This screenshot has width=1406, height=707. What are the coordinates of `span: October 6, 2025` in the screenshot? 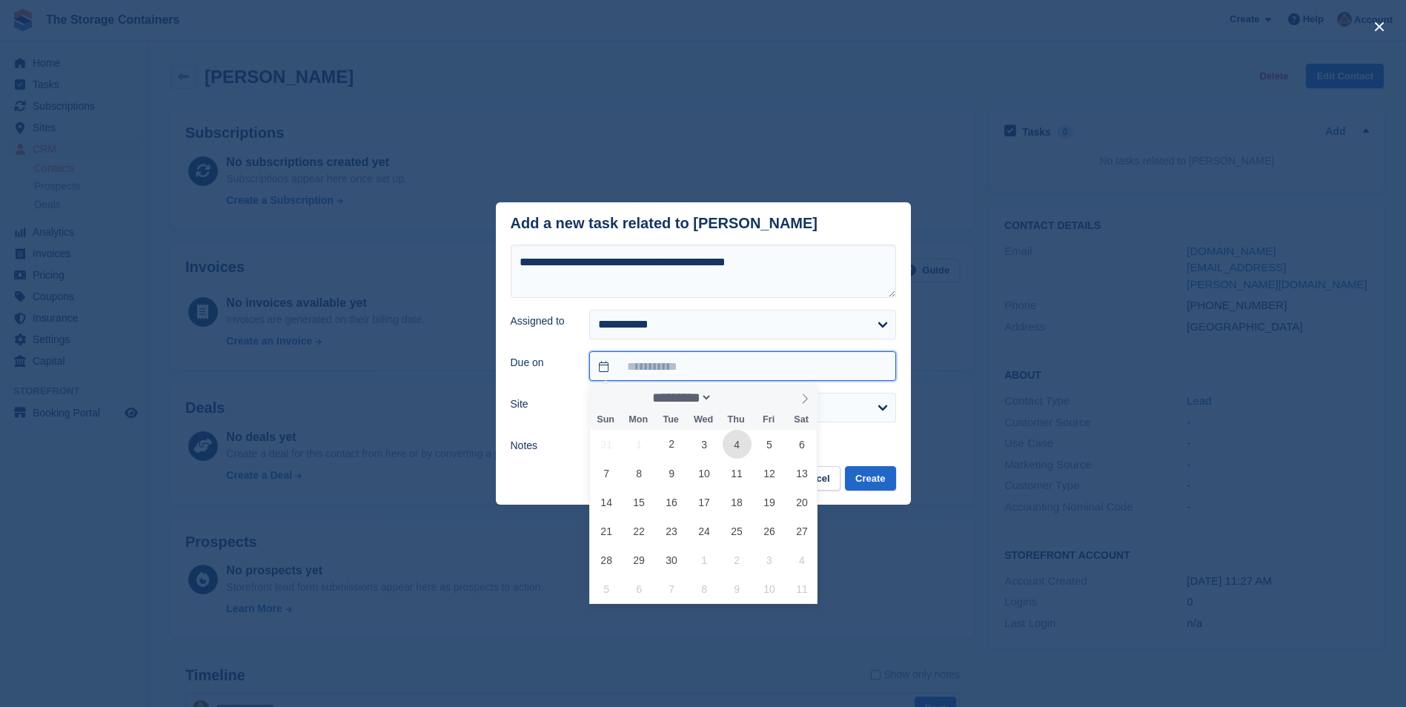 It's located at (639, 589).